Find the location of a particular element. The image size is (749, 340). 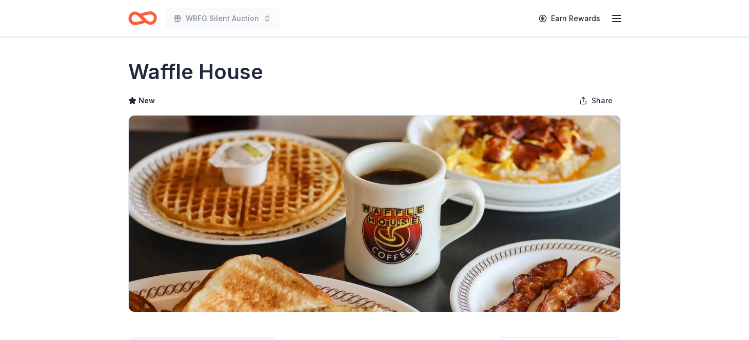

span: Share is located at coordinates (602, 101).